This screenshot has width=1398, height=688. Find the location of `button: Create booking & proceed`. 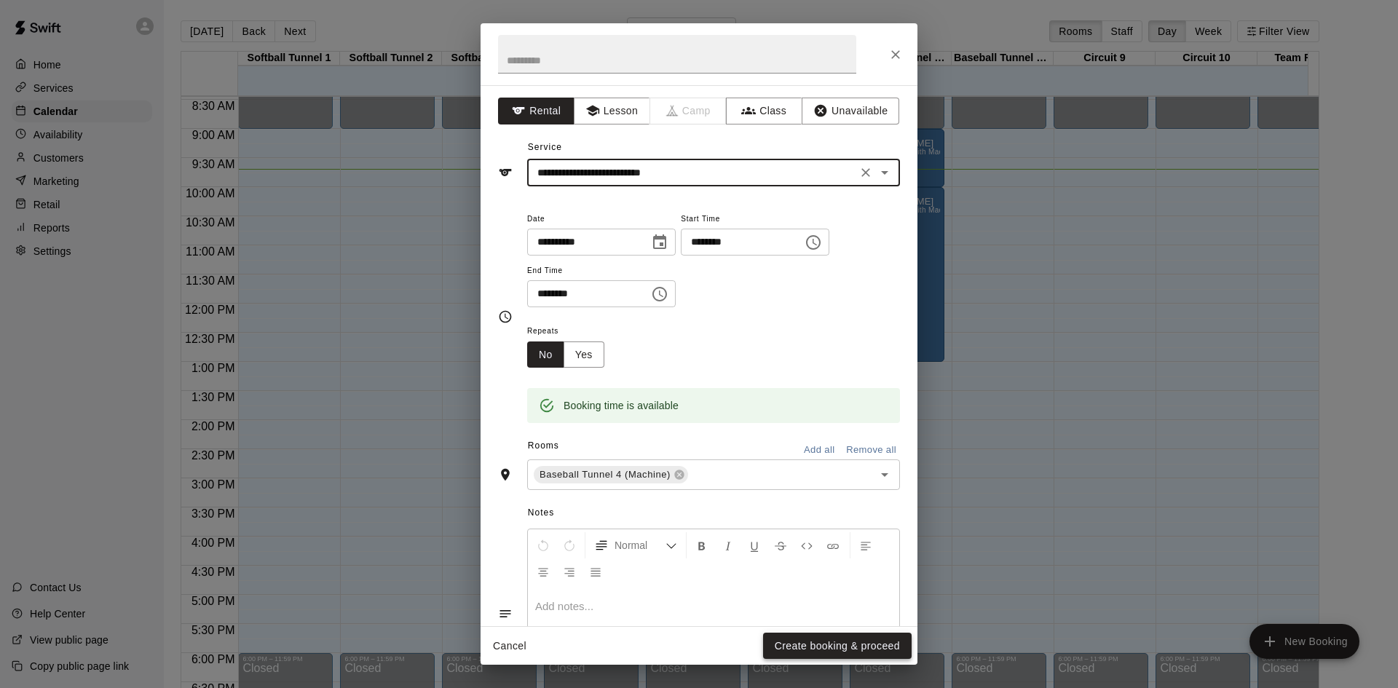

button: Create booking & proceed is located at coordinates (837, 646).